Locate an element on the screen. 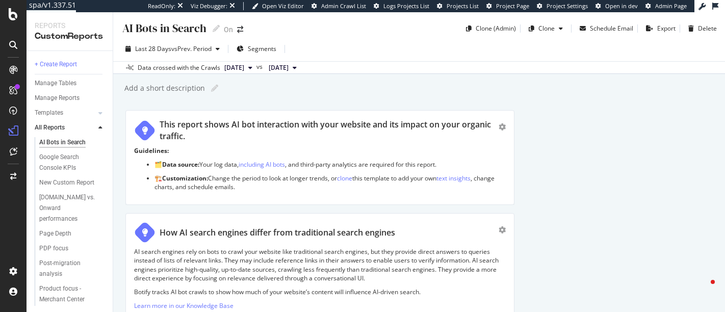 Image resolution: width=725 pixels, height=312 pixels. a: text insights is located at coordinates (453, 178).